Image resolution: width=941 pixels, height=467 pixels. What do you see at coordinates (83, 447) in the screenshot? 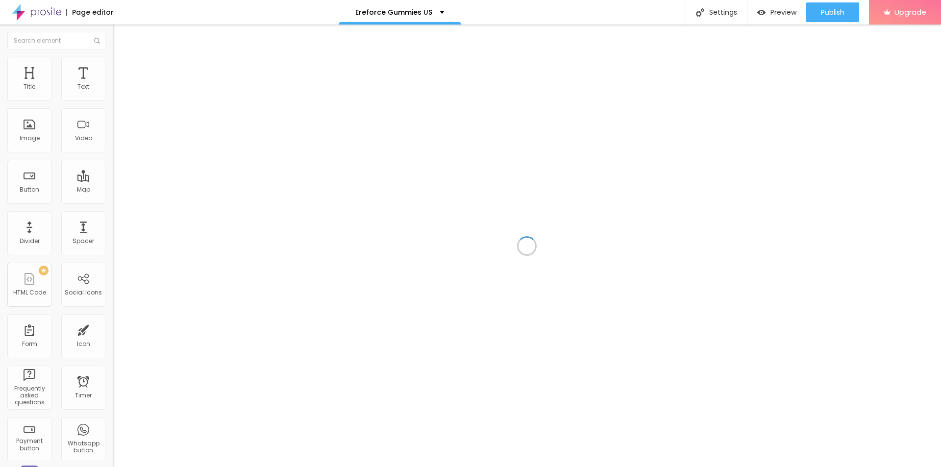
I see `div: Whatsapp button` at bounding box center [83, 447].